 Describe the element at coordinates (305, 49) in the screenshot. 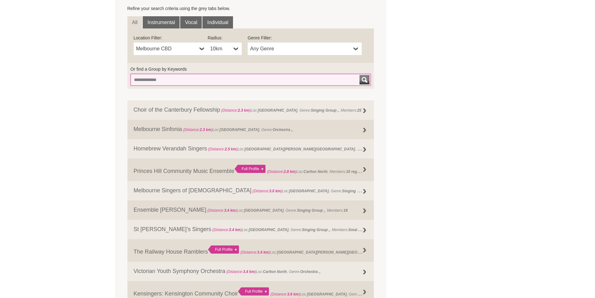

I see `a: Any Genre` at that location.